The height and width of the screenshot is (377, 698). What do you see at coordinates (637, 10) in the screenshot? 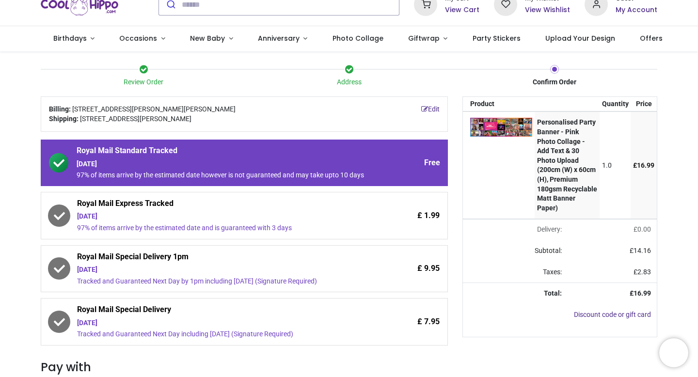
I see `a: My Account` at bounding box center [637, 10].